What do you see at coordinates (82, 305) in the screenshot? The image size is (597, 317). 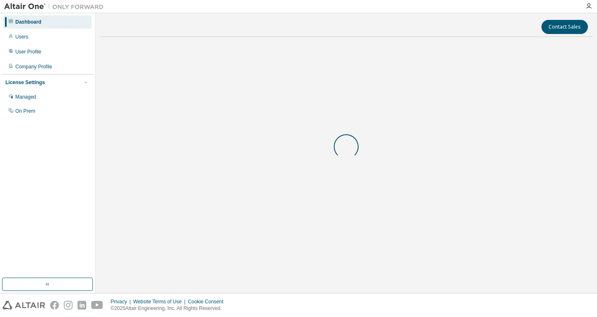 I see `img: linkedin.svg` at bounding box center [82, 305].